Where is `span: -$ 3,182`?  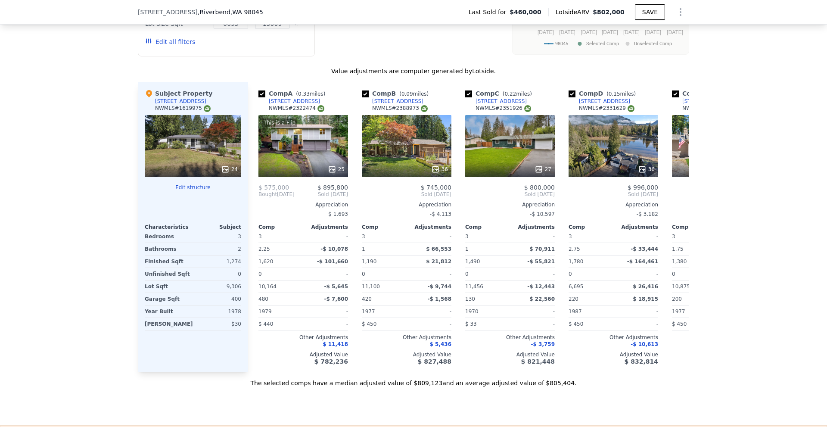
span: -$ 3,182 is located at coordinates (648, 214).